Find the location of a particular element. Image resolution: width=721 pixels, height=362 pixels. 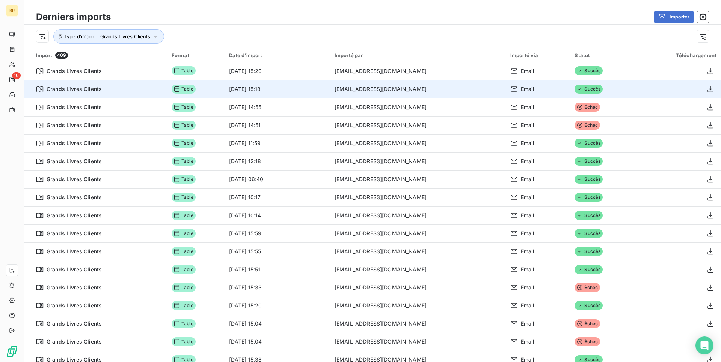

div: Téléchargement is located at coordinates (678, 55).